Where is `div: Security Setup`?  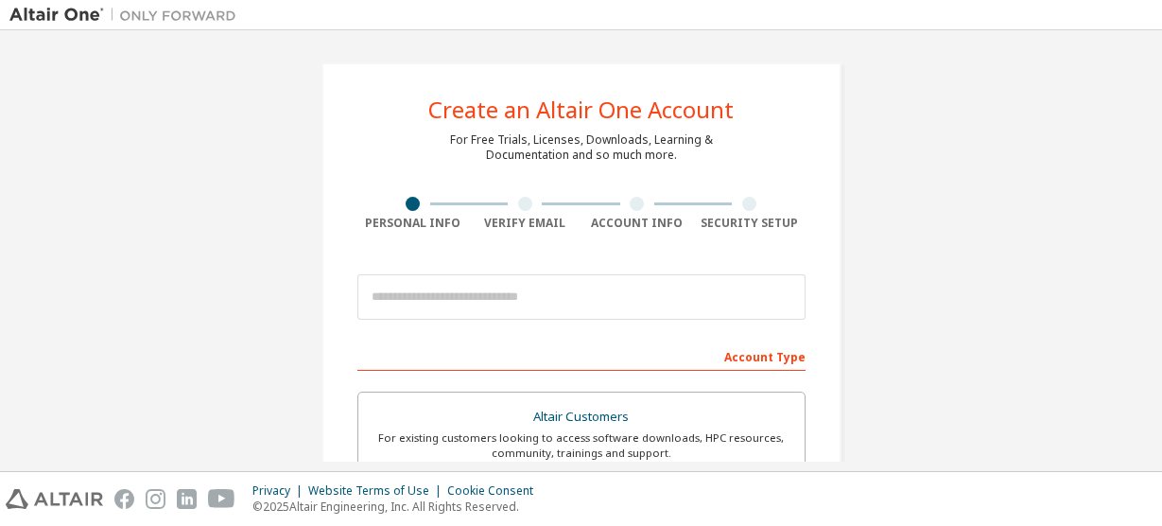 div: Security Setup is located at coordinates (749, 223).